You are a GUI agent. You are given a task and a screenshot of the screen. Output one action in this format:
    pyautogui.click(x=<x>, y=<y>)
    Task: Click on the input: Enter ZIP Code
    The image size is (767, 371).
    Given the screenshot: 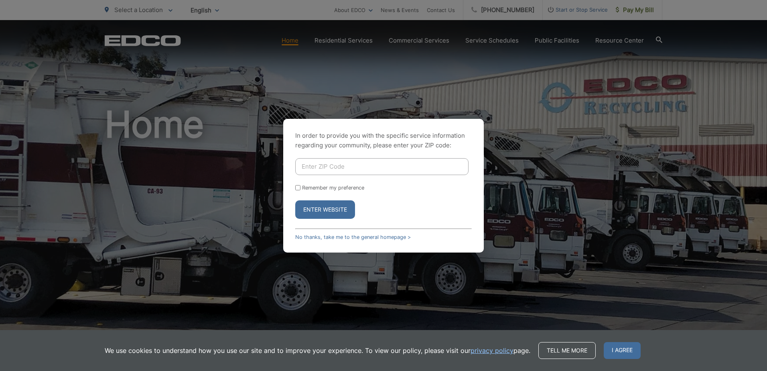 What is the action you would take?
    pyautogui.click(x=382, y=166)
    